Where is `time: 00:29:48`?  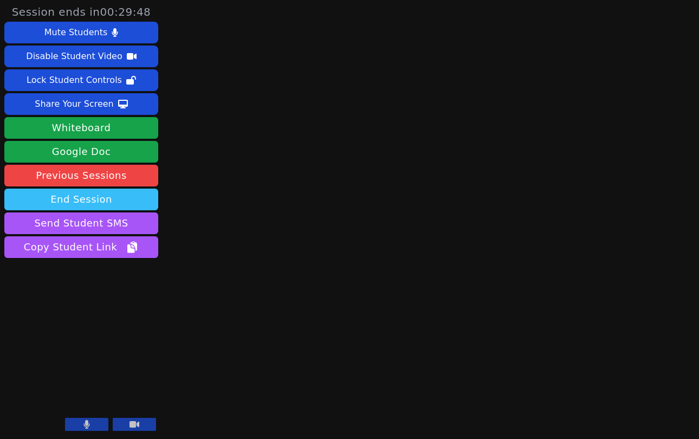 time: 00:29:48 is located at coordinates (126, 12).